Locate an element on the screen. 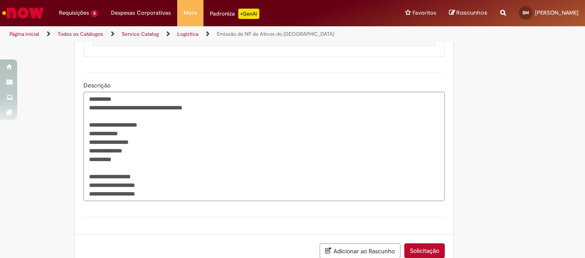 The height and width of the screenshot is (258, 585). span: BM is located at coordinates (526, 12).